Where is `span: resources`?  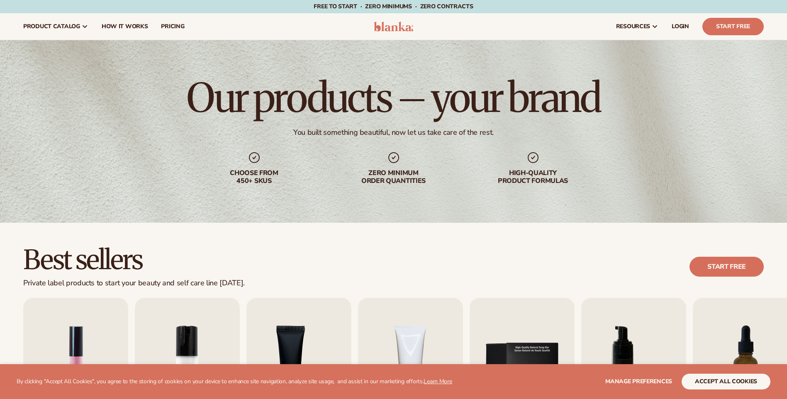 span: resources is located at coordinates (633, 27).